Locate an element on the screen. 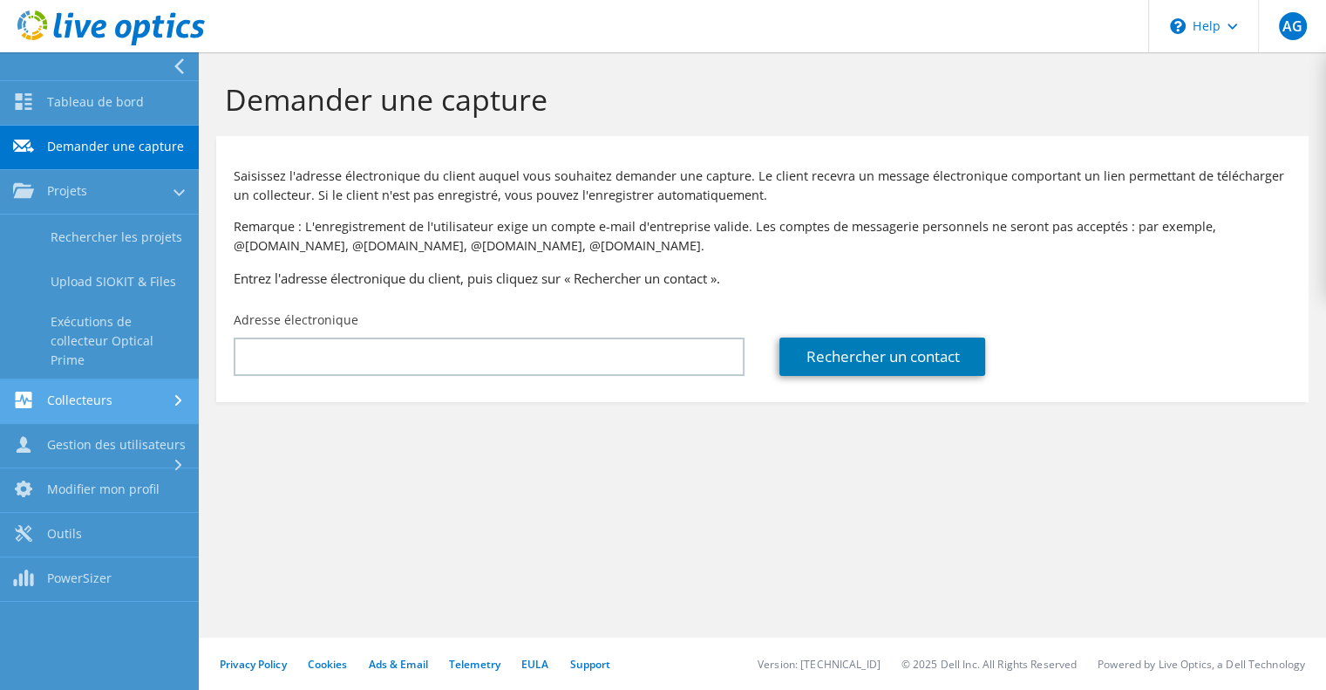 Image resolution: width=1326 pixels, height=690 pixels. p: Remarque : L'enregistrement de l'utilisateur exige un compte e-mail d'entreprise valide. Les comp... is located at coordinates (762, 236).